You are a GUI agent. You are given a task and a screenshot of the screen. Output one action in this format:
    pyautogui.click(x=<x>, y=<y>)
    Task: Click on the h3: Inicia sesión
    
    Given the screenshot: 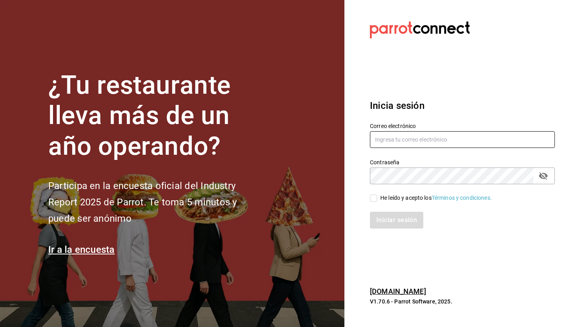 What is the action you would take?
    pyautogui.click(x=463, y=106)
    